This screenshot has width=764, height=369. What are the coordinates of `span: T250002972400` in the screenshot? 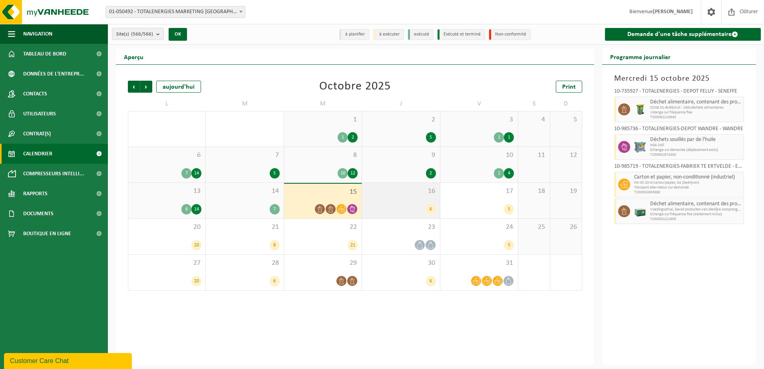 It's located at (696, 155).